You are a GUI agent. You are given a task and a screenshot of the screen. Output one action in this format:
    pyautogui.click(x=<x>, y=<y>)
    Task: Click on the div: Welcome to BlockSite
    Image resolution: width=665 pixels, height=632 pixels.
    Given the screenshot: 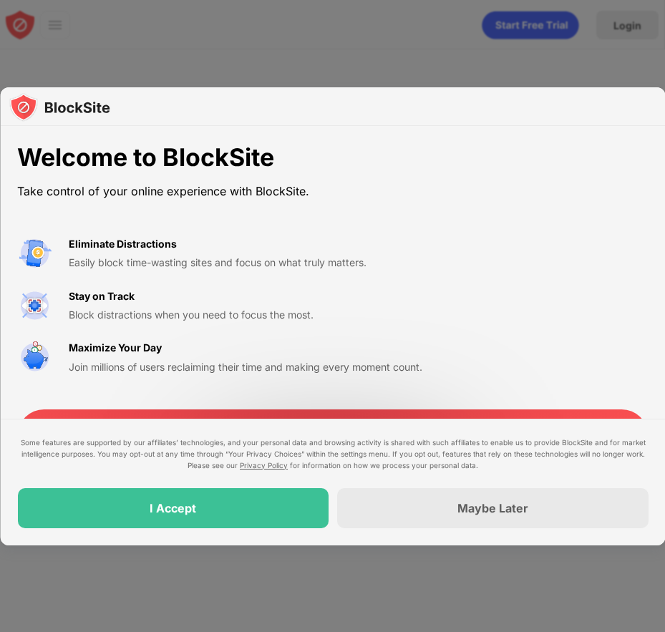 What is the action you would take?
    pyautogui.click(x=220, y=157)
    